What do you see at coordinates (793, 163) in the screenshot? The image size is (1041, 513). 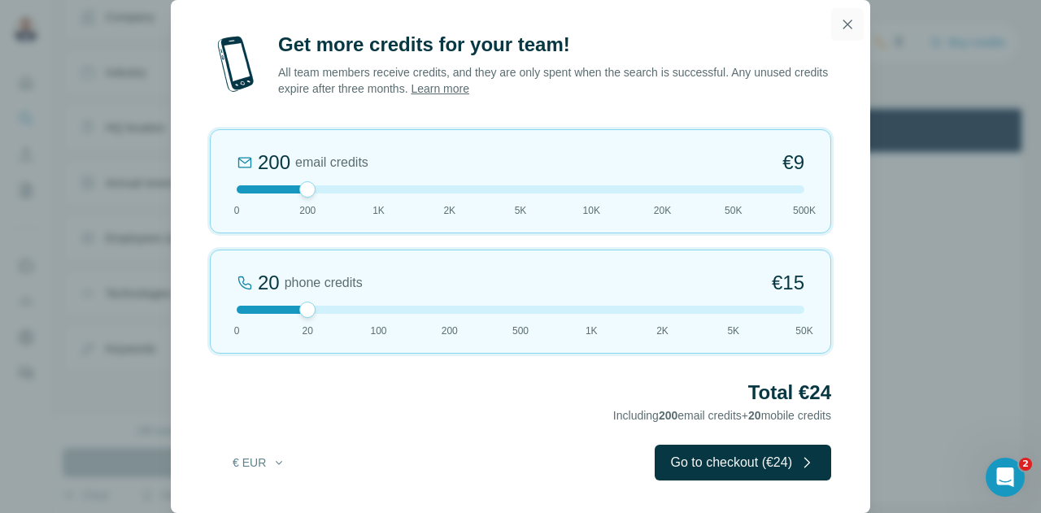 I see `span: €9` at bounding box center [793, 163].